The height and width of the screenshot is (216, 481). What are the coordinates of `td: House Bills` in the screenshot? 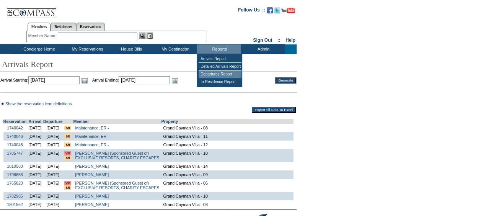 It's located at (131, 49).